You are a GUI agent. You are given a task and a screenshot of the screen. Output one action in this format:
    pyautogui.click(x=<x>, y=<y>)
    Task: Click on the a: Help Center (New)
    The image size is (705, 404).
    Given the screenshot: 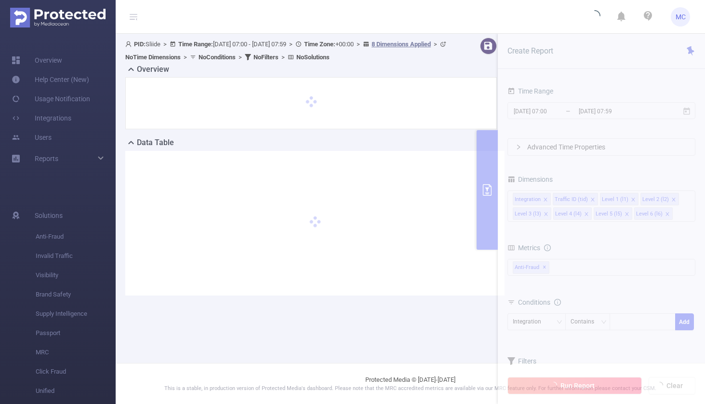 What is the action you would take?
    pyautogui.click(x=50, y=80)
    